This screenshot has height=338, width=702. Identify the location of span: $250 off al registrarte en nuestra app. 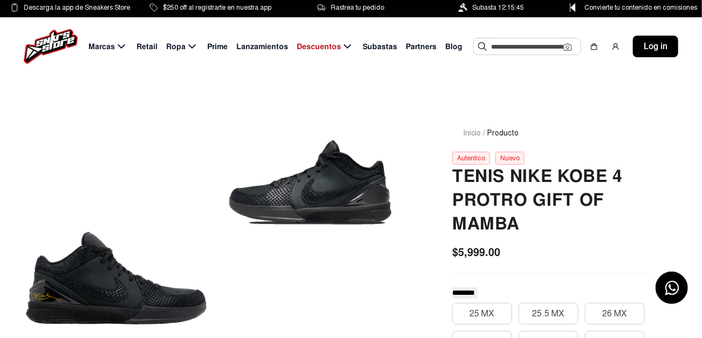
(217, 8).